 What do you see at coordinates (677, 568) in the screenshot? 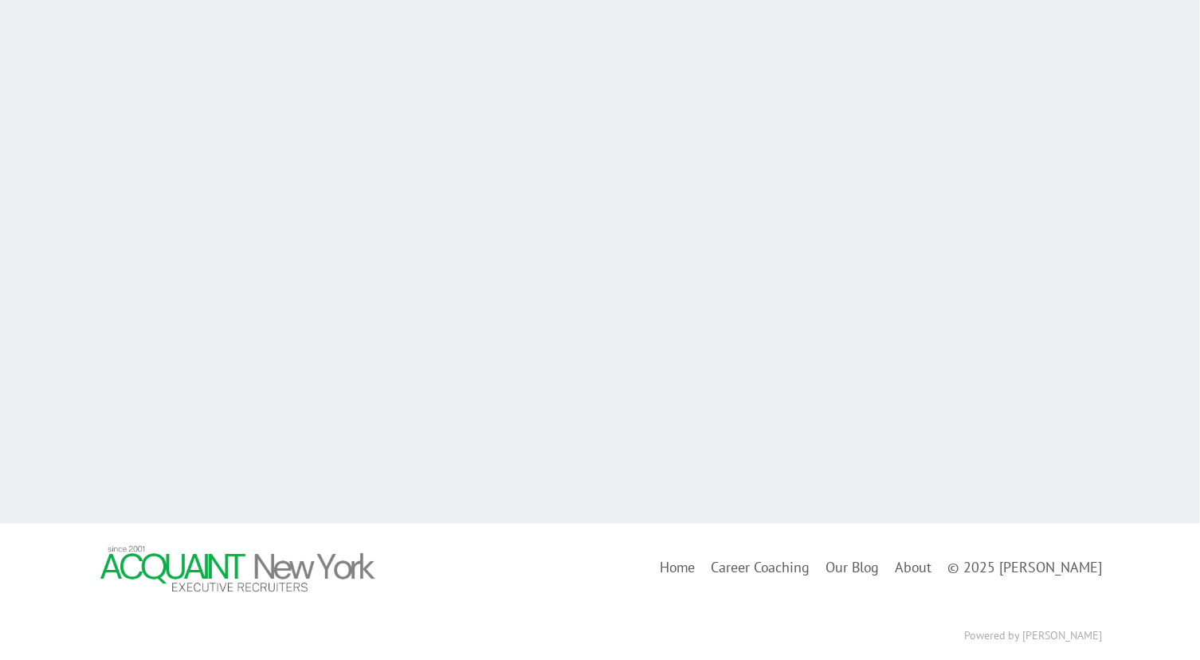
I see `a: Home` at bounding box center [677, 568].